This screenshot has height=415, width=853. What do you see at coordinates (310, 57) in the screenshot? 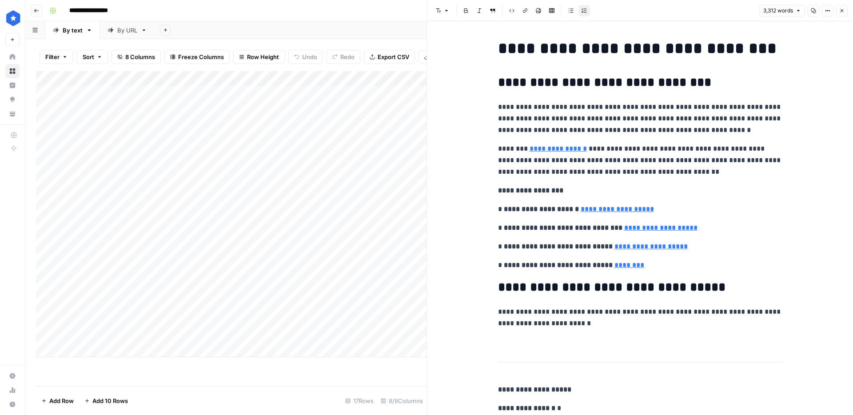
I see `span: Undo` at bounding box center [310, 57].